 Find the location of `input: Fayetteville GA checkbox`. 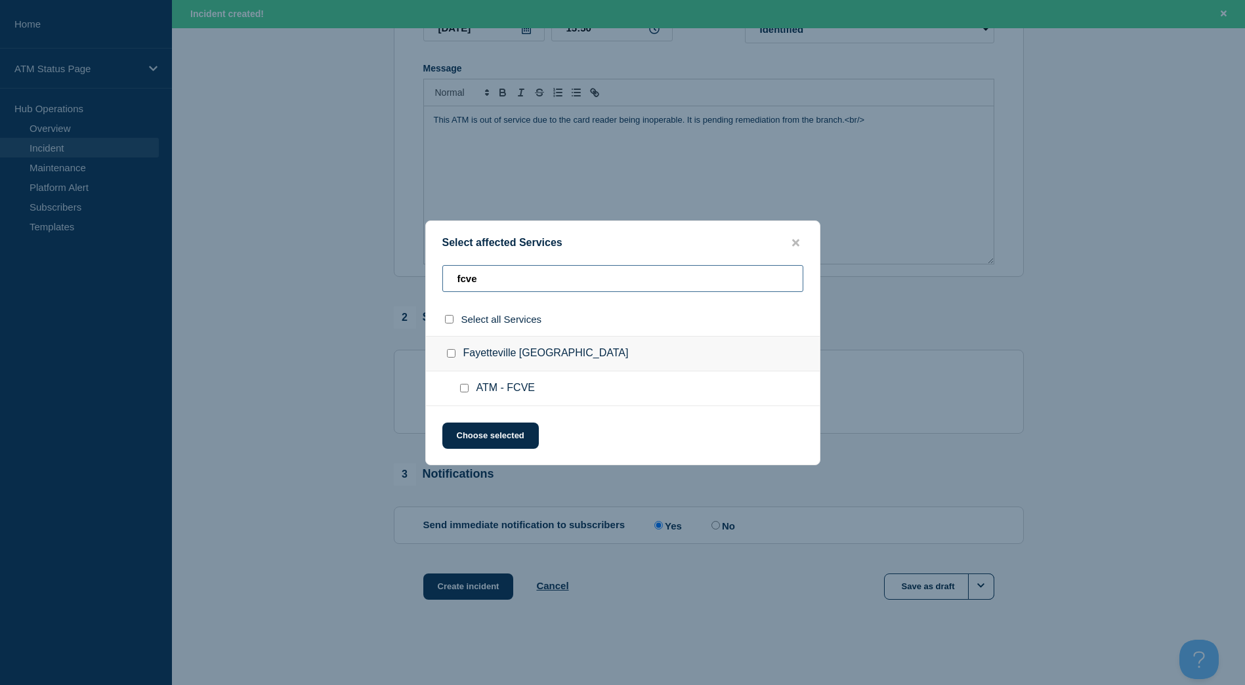

input: Fayetteville GA checkbox is located at coordinates (451, 353).